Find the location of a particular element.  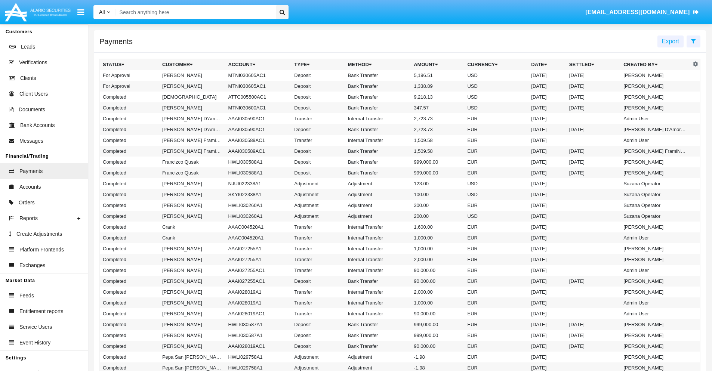

td: 2,000.00 is located at coordinates (438, 260).